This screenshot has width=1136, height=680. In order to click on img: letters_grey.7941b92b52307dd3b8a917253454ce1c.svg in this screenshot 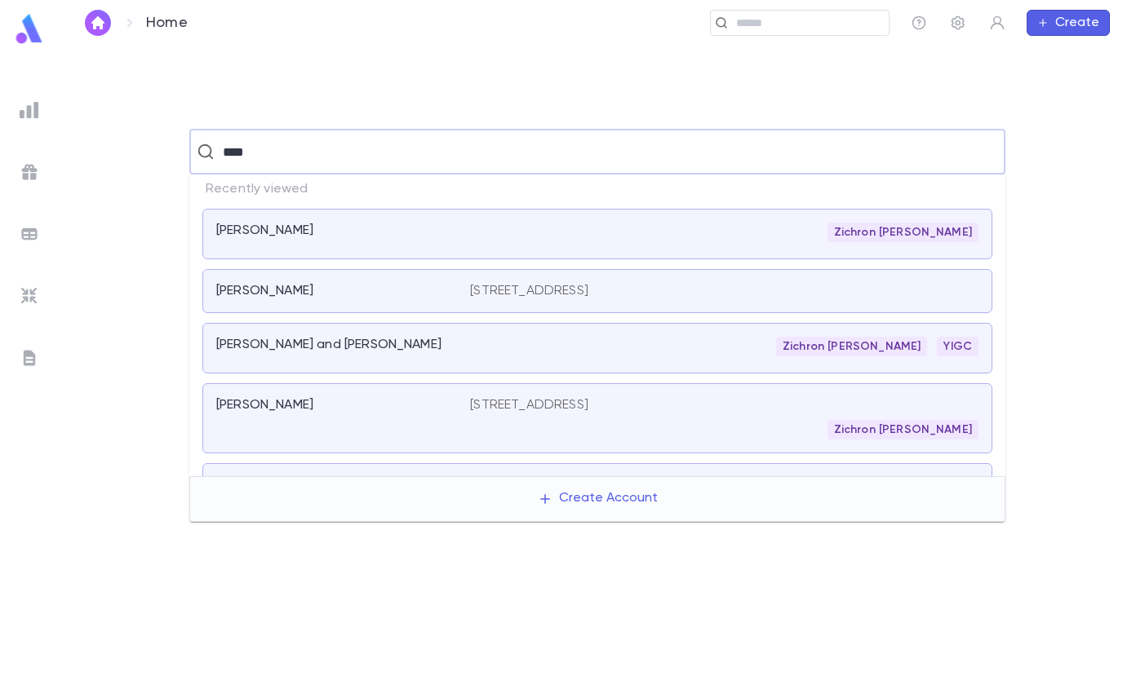, I will do `click(29, 358)`.